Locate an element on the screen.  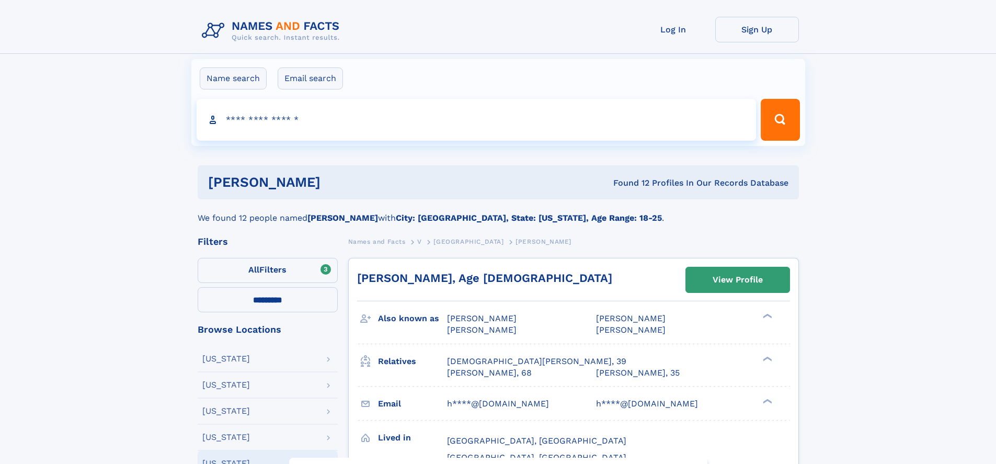
div: Browse Locations is located at coordinates (268, 330).